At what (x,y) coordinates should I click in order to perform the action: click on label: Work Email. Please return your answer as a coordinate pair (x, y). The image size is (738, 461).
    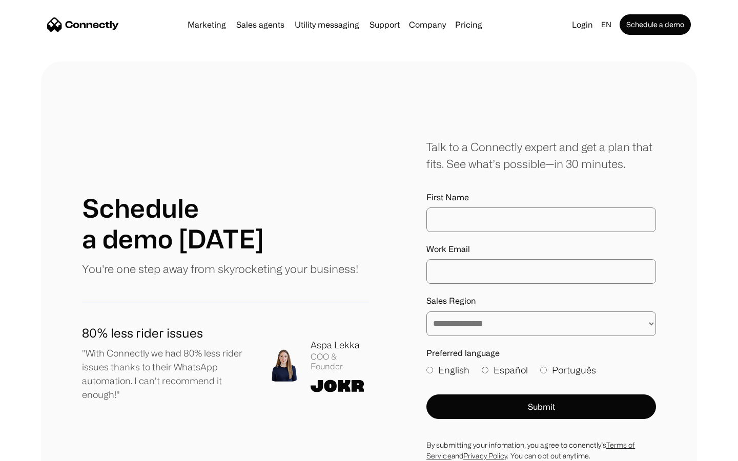
    Looking at the image, I should click on (541, 249).